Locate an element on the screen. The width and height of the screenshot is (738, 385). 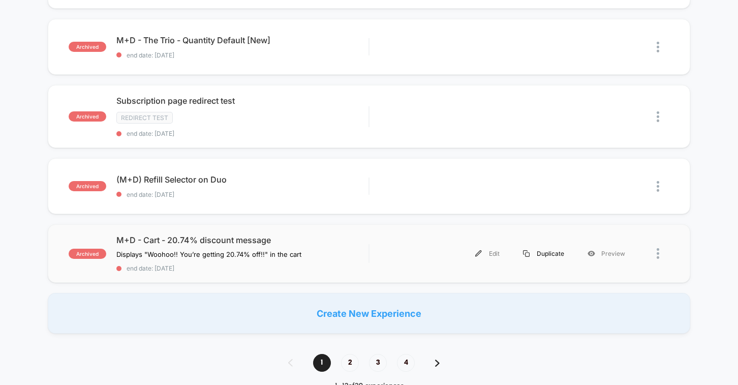
div: Create New Experience is located at coordinates (369, 313).